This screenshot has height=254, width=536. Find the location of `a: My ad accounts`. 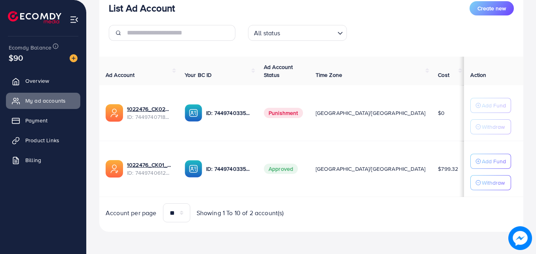

a: My ad accounts is located at coordinates (43, 100).